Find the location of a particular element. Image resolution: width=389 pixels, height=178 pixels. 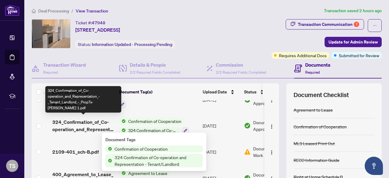

span: 2109-401_sch-B.pdf is located at coordinates (75, 152).